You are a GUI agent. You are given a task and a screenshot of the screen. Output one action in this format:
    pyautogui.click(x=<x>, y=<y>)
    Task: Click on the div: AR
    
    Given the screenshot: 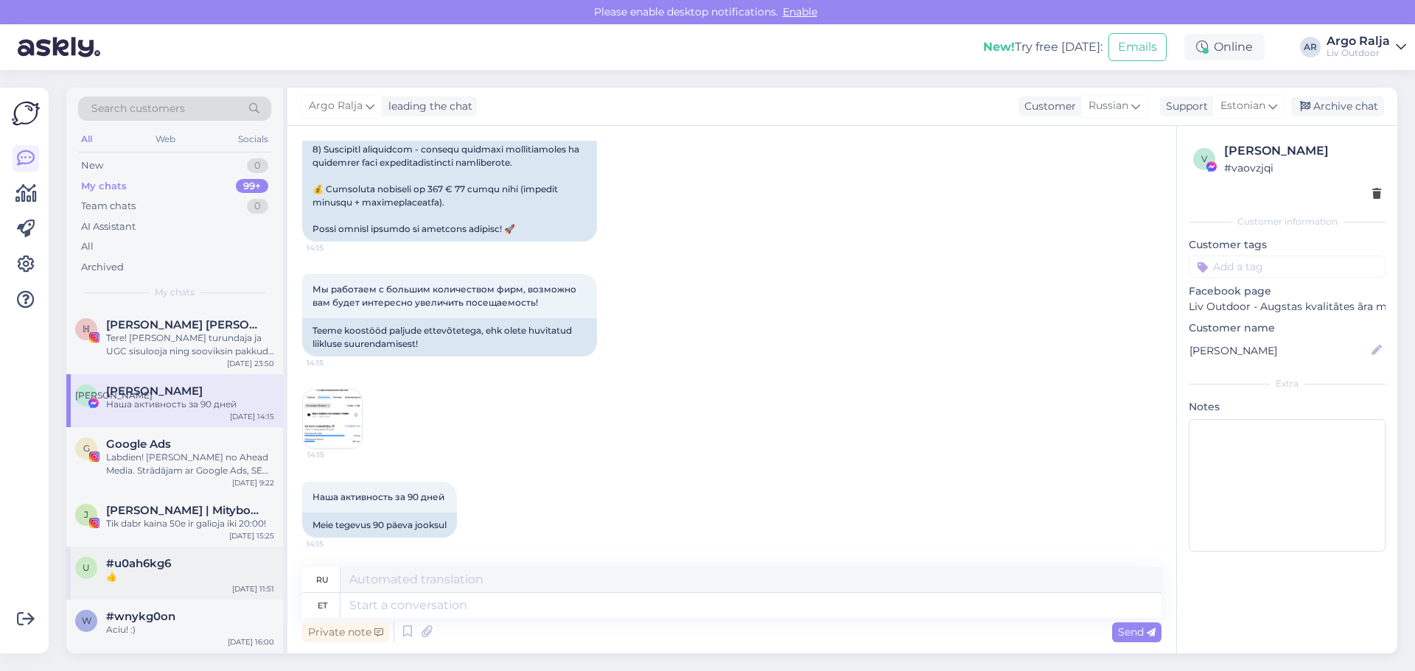 What is the action you would take?
    pyautogui.click(x=1310, y=47)
    